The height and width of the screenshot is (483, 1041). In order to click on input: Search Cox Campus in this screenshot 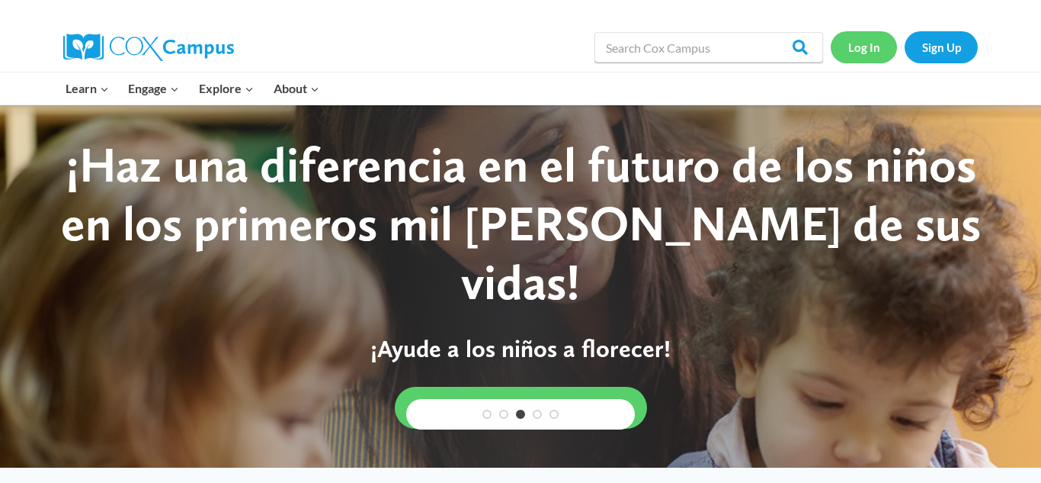, I will do `click(709, 47)`.